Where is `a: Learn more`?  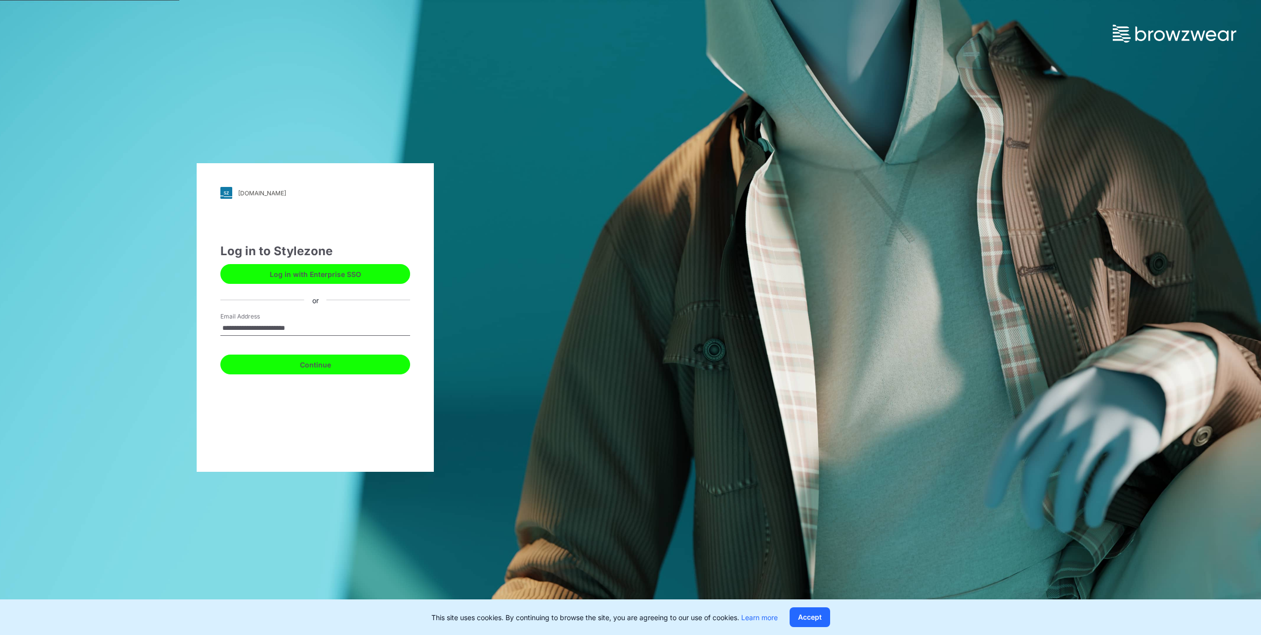
a: Learn more is located at coordinates (760, 617).